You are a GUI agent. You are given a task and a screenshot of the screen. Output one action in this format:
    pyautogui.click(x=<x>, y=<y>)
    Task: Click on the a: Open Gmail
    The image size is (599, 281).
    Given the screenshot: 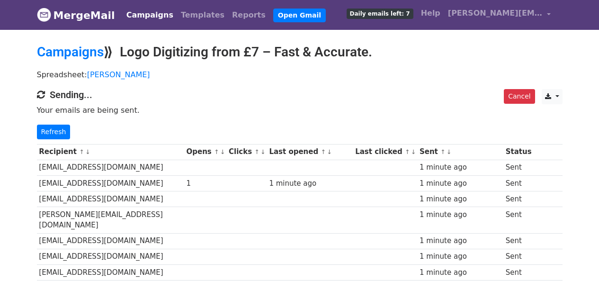 What is the action you would take?
    pyautogui.click(x=299, y=15)
    